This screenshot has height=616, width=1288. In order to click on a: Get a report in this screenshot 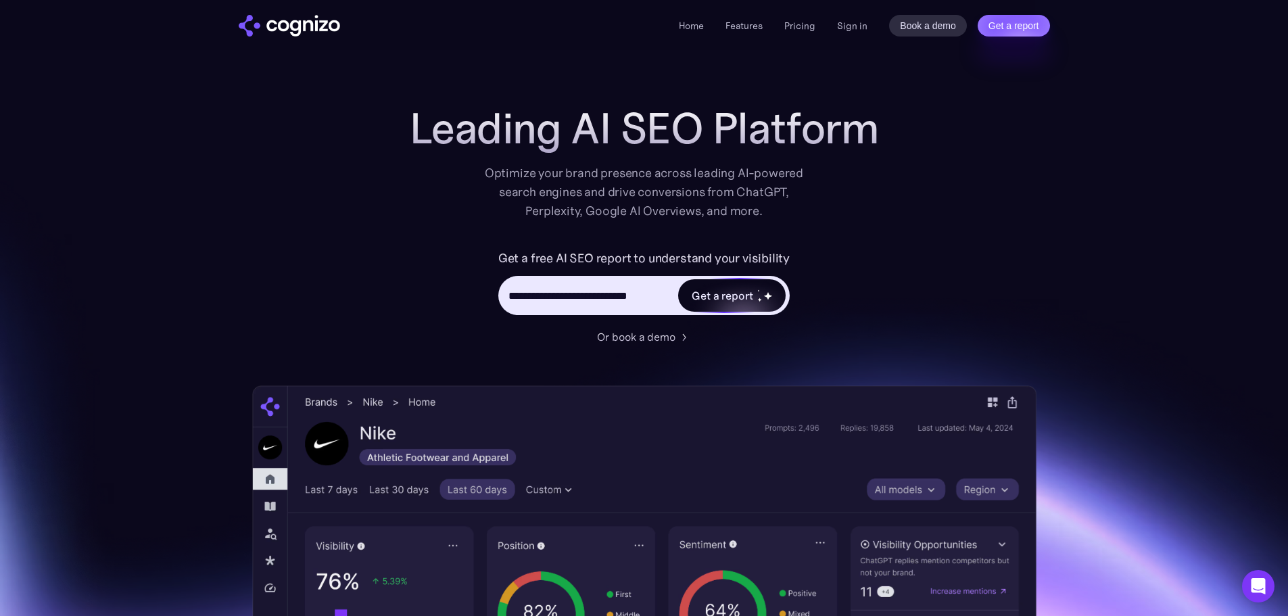, I will do `click(1014, 26)`.